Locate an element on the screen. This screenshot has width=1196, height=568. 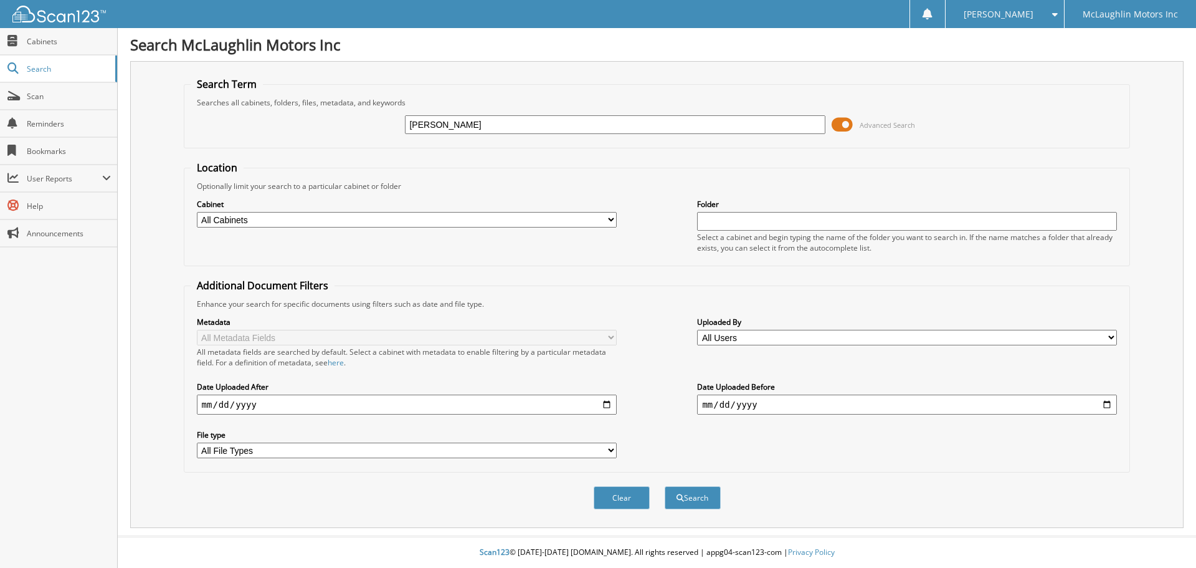
span: Advanced Search is located at coordinates (887, 125).